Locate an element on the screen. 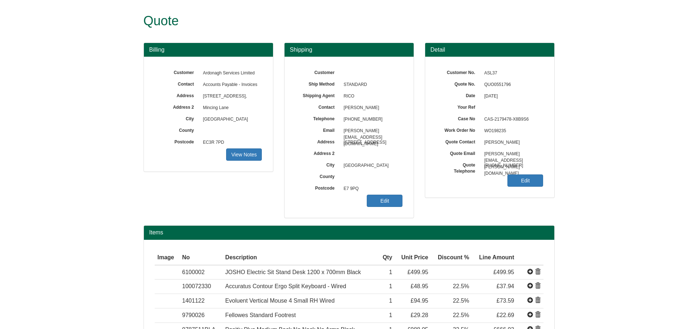  label: Your Ref is located at coordinates (459, 106).